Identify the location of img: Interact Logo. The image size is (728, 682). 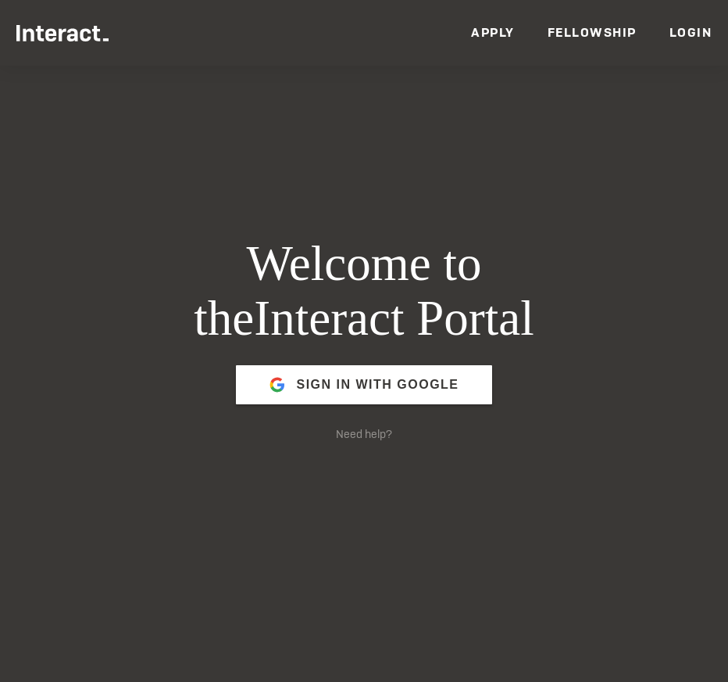
(63, 33).